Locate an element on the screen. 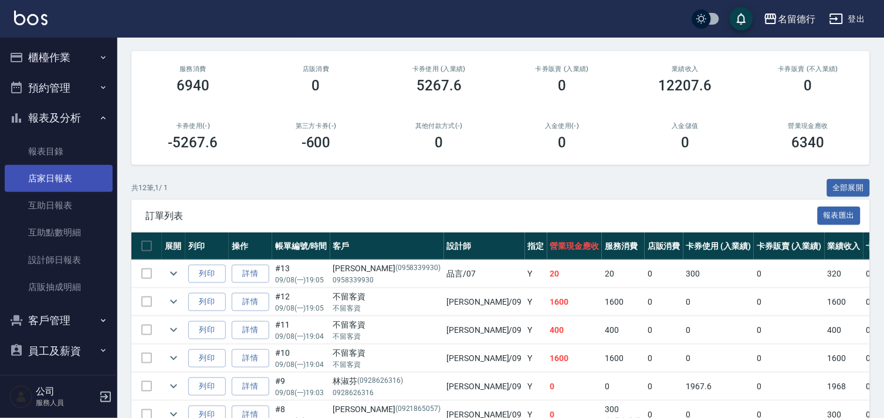  h3: -5267.6 is located at coordinates (193, 143).